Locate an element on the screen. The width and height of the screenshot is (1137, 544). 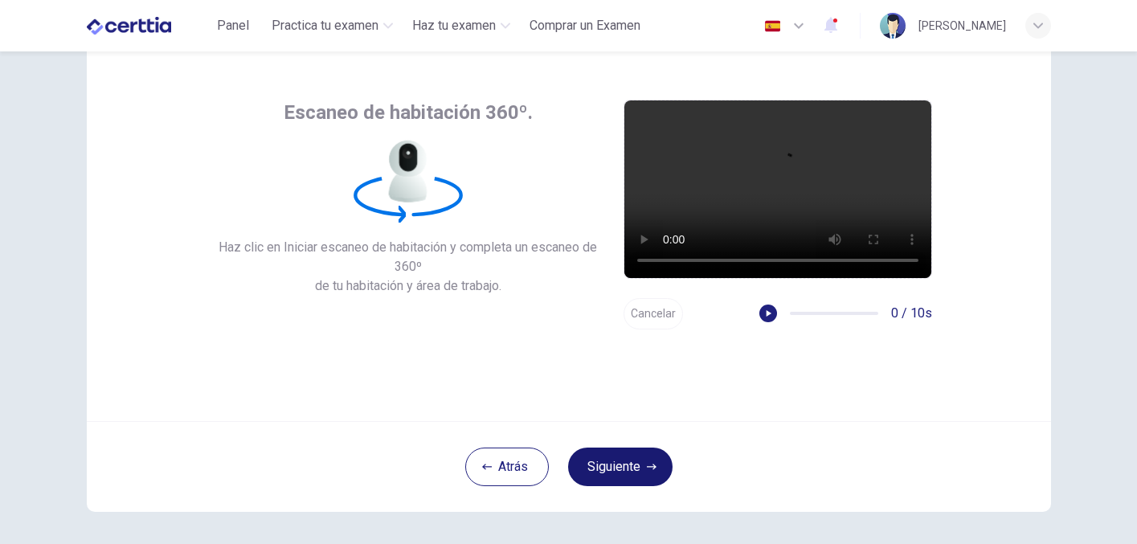
button: Practica tu examen is located at coordinates (332, 26).